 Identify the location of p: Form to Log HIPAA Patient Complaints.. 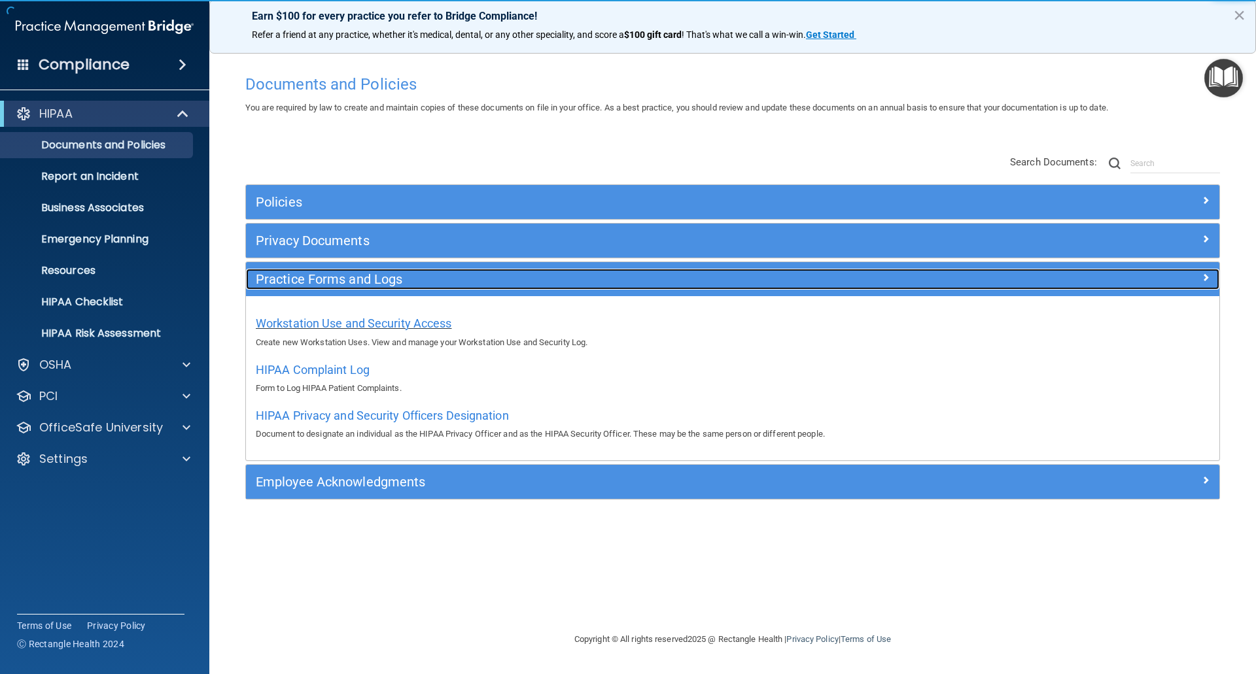
(732, 388).